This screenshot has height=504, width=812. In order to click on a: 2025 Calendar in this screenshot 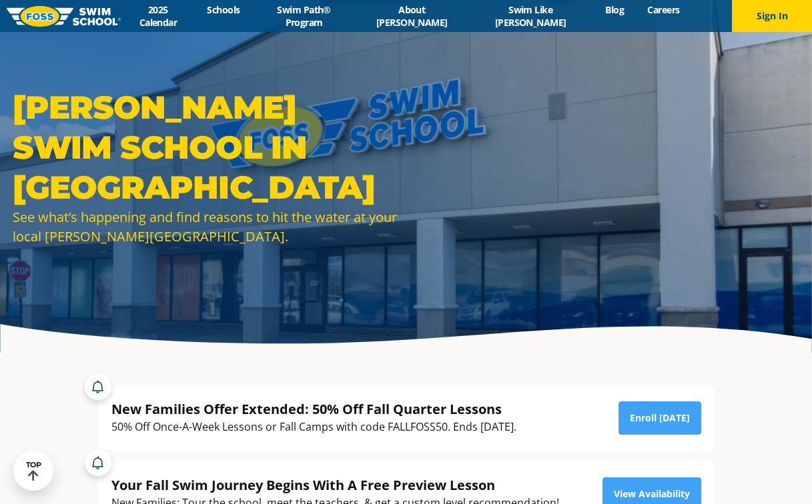, I will do `click(158, 16)`.